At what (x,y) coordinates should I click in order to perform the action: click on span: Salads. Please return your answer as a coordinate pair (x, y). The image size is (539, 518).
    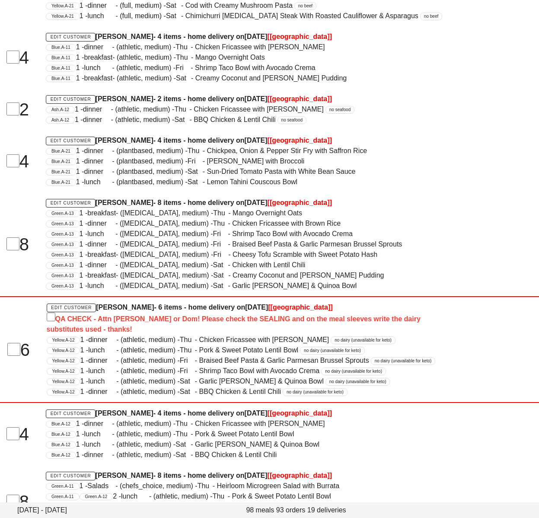
    Looking at the image, I should click on (101, 486).